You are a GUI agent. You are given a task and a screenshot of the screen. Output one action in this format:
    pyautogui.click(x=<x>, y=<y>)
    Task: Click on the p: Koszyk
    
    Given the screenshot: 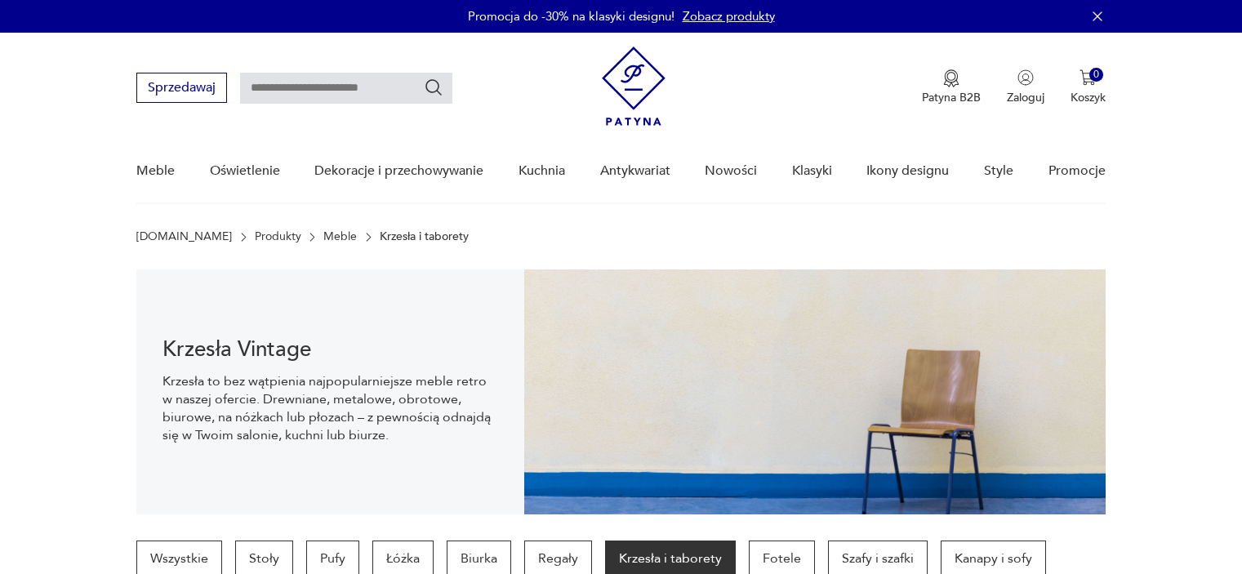 What is the action you would take?
    pyautogui.click(x=1088, y=97)
    